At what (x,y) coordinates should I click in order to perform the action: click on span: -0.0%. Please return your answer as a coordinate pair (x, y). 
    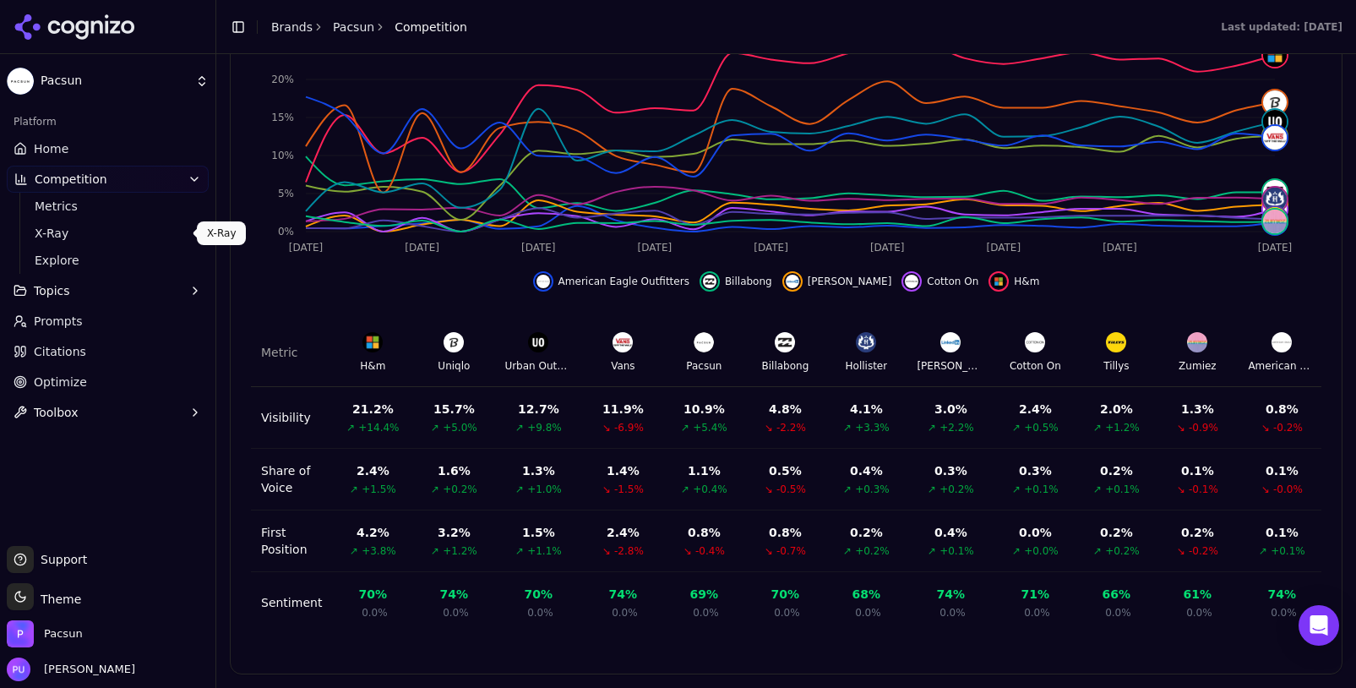
    Looking at the image, I should click on (1287, 489).